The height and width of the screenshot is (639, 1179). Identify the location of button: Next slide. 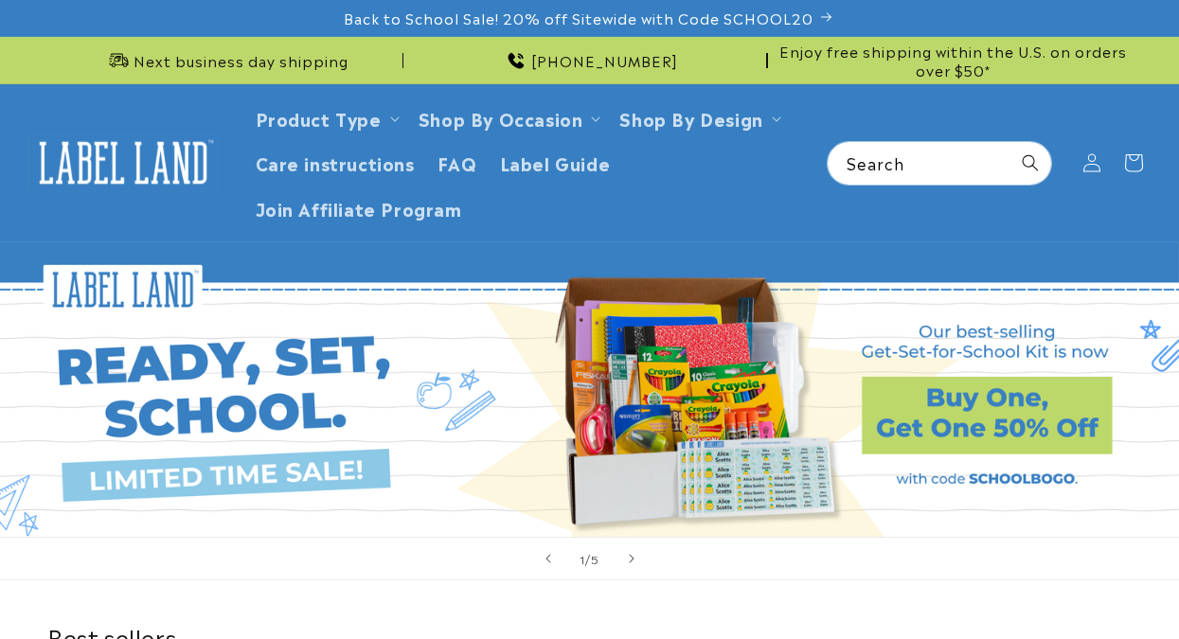
(632, 559).